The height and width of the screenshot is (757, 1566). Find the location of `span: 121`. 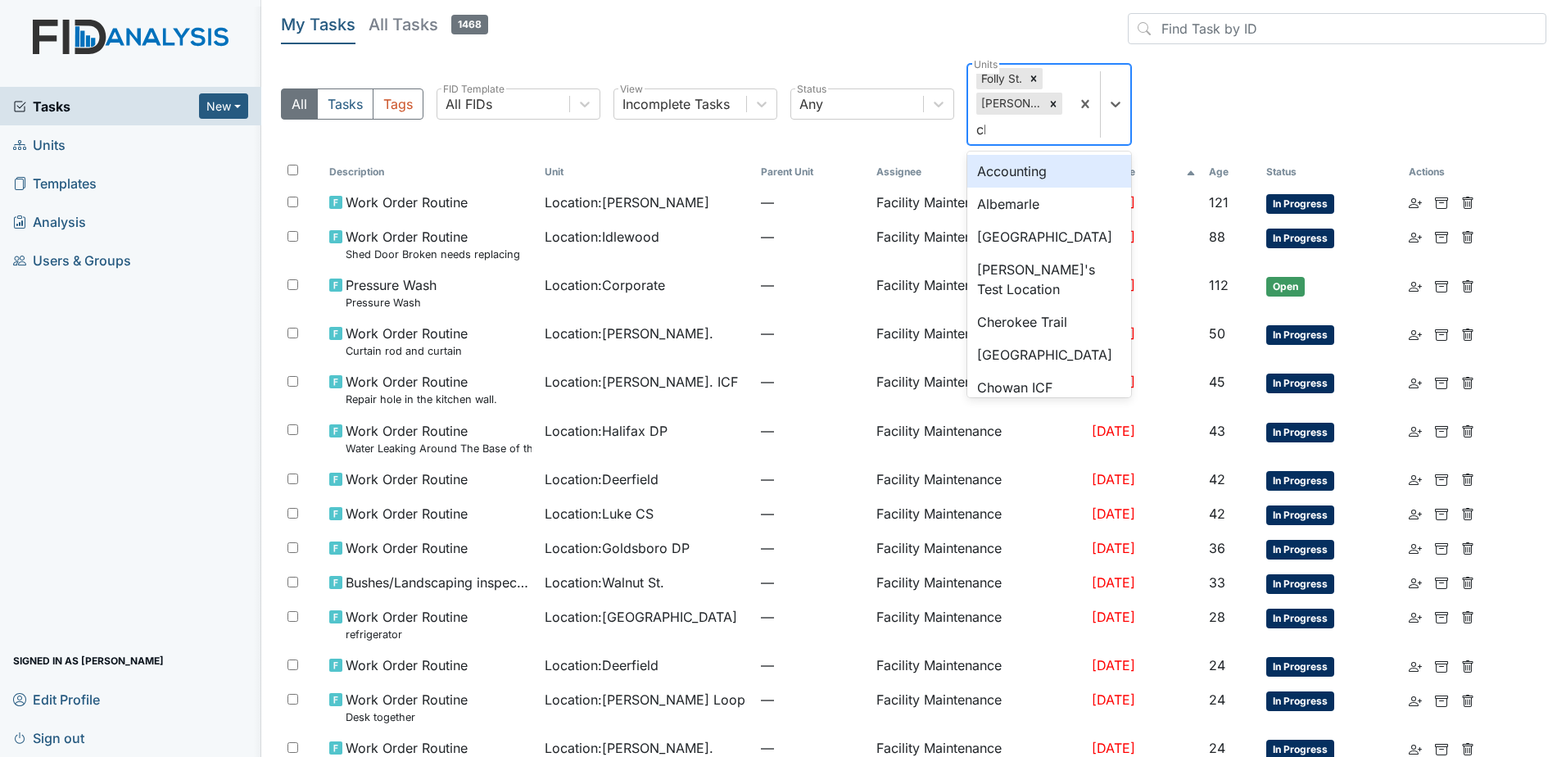

span: 121 is located at coordinates (1219, 202).